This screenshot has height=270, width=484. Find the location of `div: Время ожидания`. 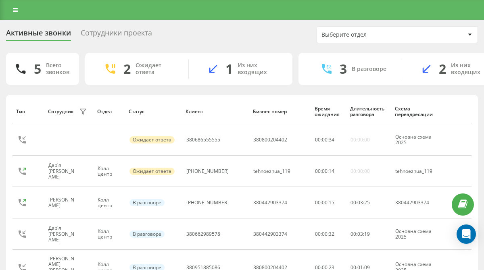

div: Время ожидания is located at coordinates (328, 112).